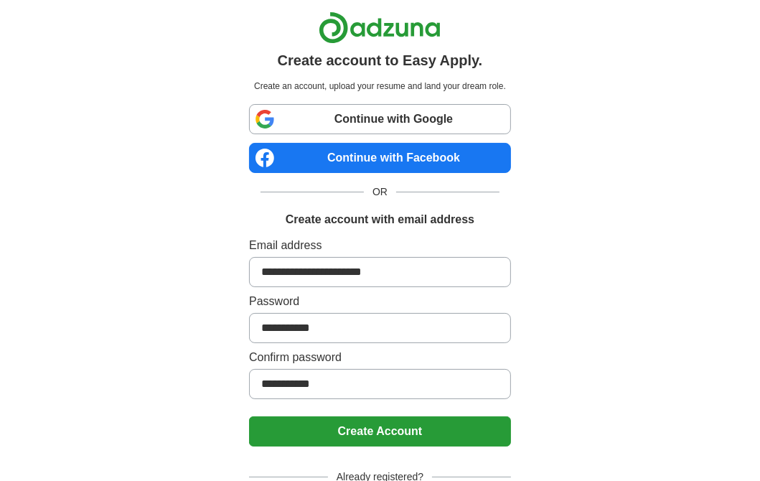  What do you see at coordinates (380, 431) in the screenshot?
I see `button: Create Account` at bounding box center [380, 431].